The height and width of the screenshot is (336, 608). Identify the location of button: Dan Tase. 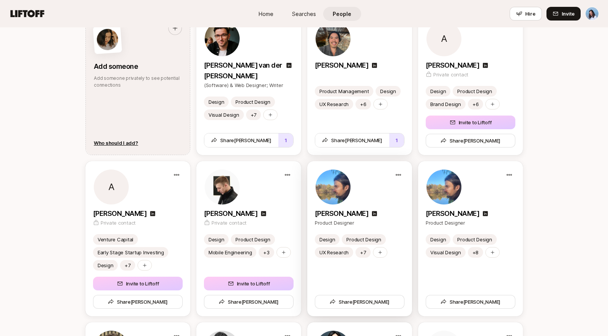
(592, 14).